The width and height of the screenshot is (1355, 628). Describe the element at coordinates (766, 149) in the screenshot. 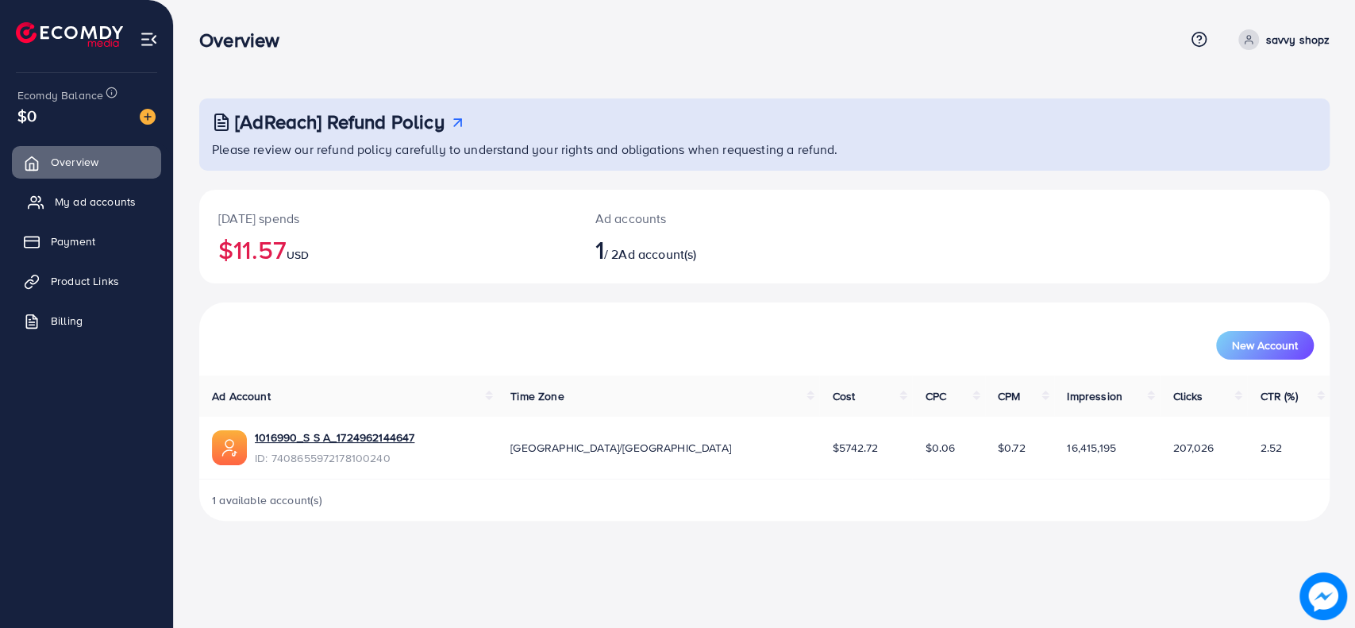

I see `p: Please review our refund policy carefully to understand your rights and obligations when requesti...` at that location.